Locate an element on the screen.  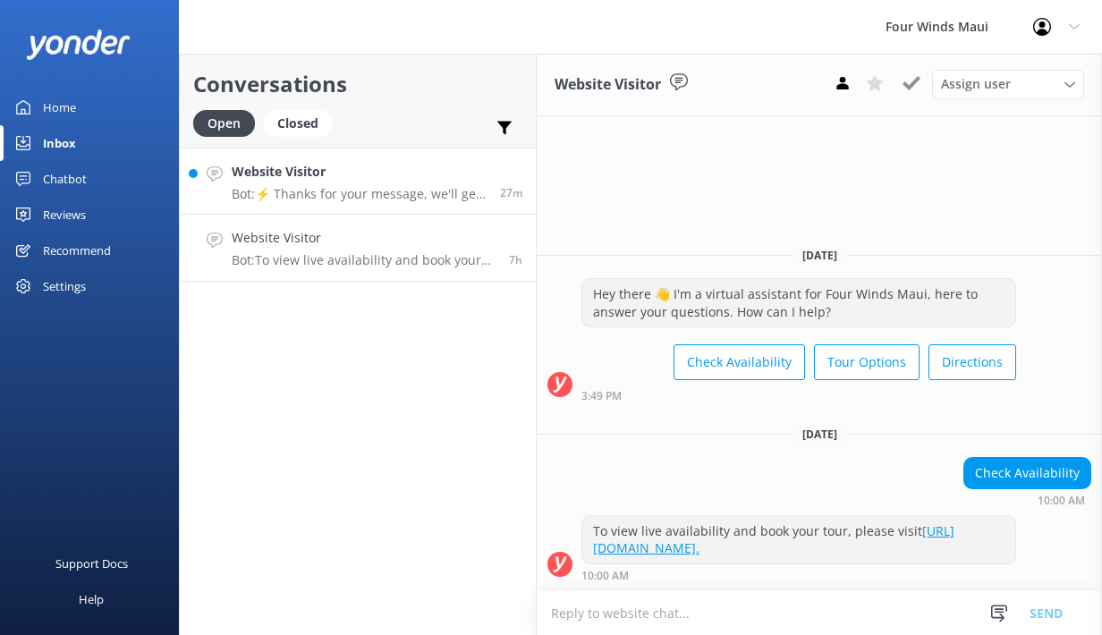
div: 03:49pm 04-Aug-2025 (UTC -10:00) Pacific/Honolulu is located at coordinates (799, 395).